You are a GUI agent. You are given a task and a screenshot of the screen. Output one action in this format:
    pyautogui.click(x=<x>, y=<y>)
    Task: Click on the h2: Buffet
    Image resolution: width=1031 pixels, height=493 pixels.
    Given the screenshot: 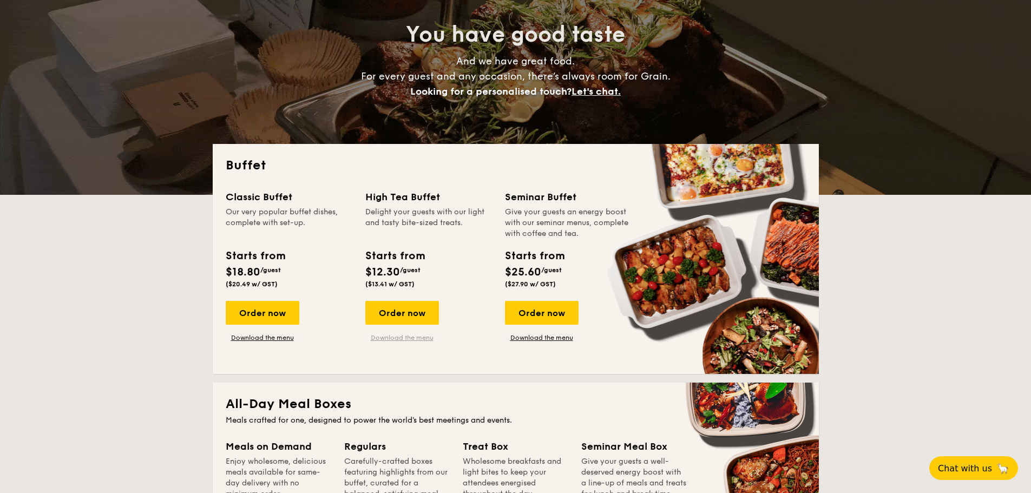 What is the action you would take?
    pyautogui.click(x=516, y=166)
    